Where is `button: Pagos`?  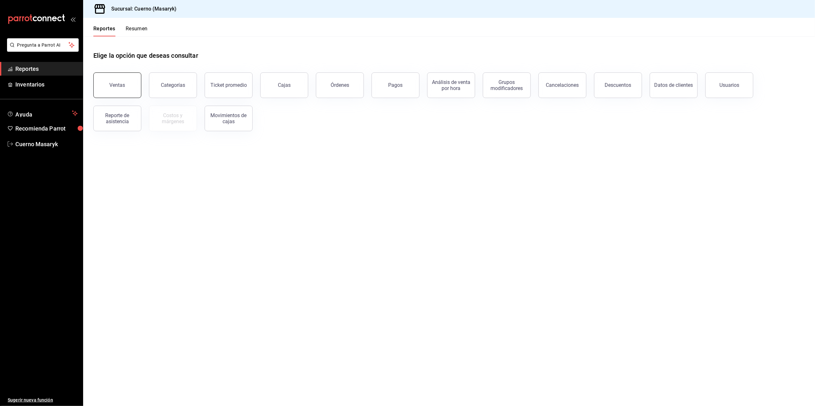 button: Pagos is located at coordinates (395, 85).